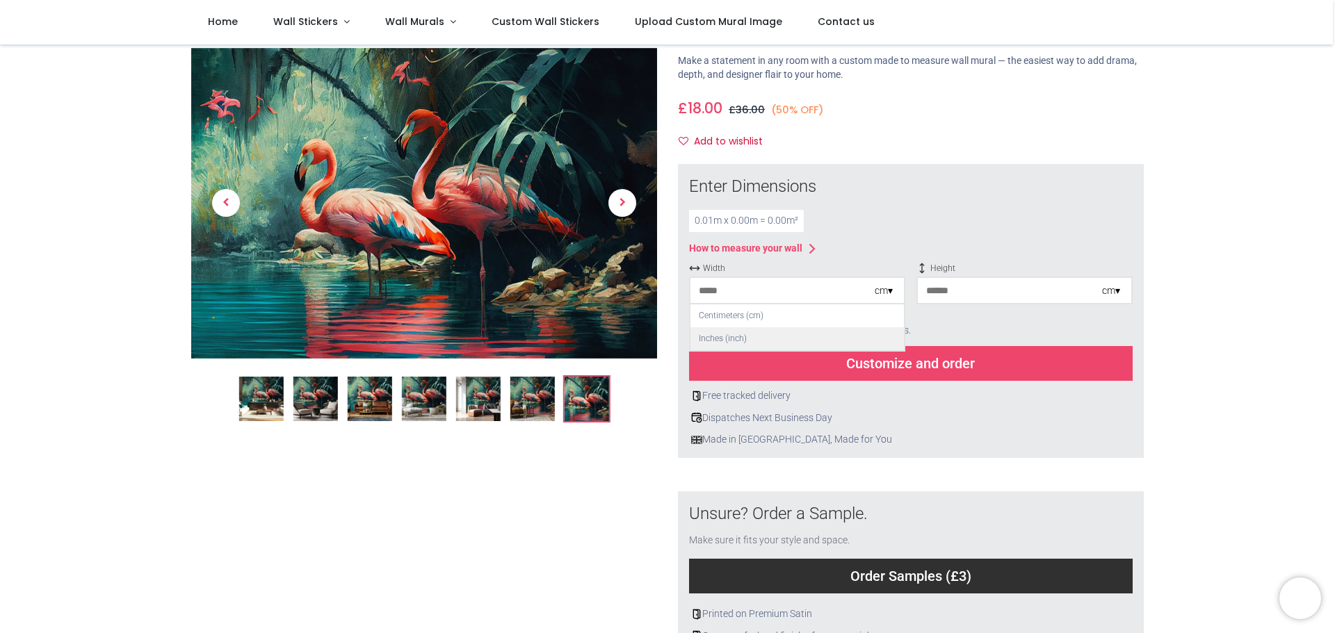 The height and width of the screenshot is (633, 1335). Describe the element at coordinates (911, 396) in the screenshot. I see `div: Free tracked delivery` at that location.